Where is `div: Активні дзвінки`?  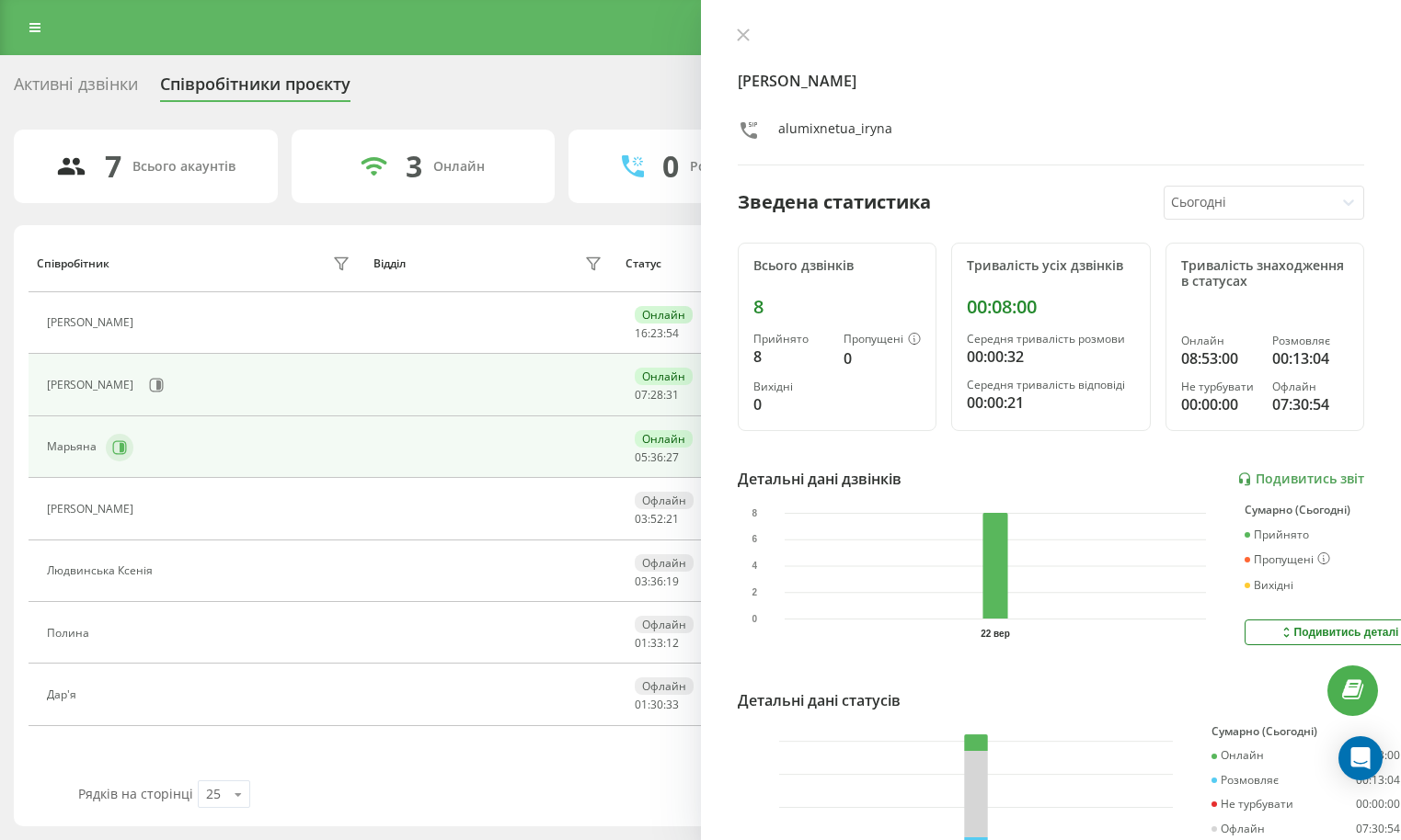
div: Активні дзвінки is located at coordinates (75, 88).